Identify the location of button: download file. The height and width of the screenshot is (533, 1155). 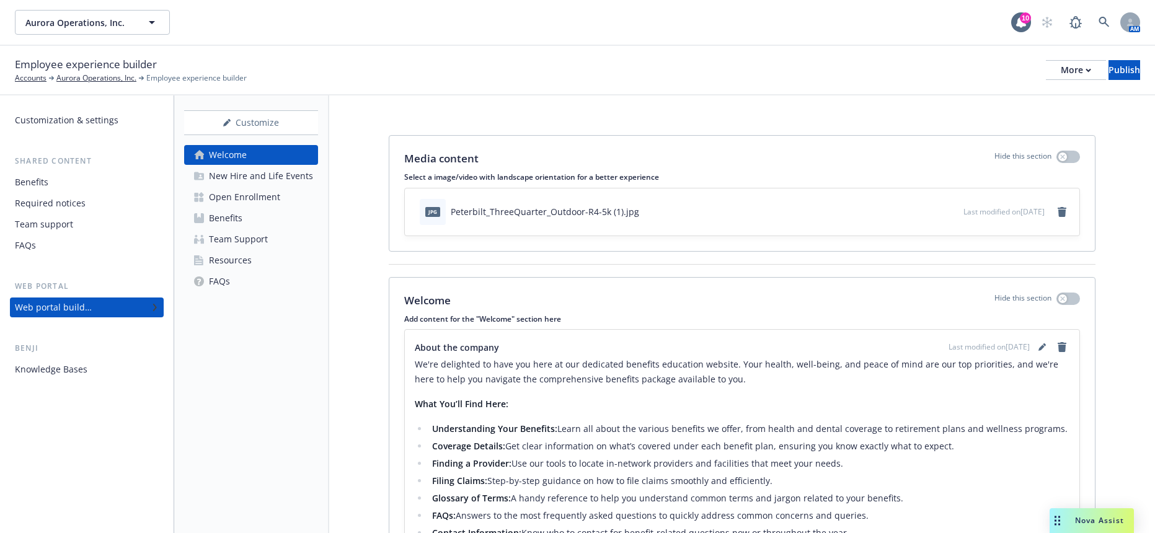
(933, 211).